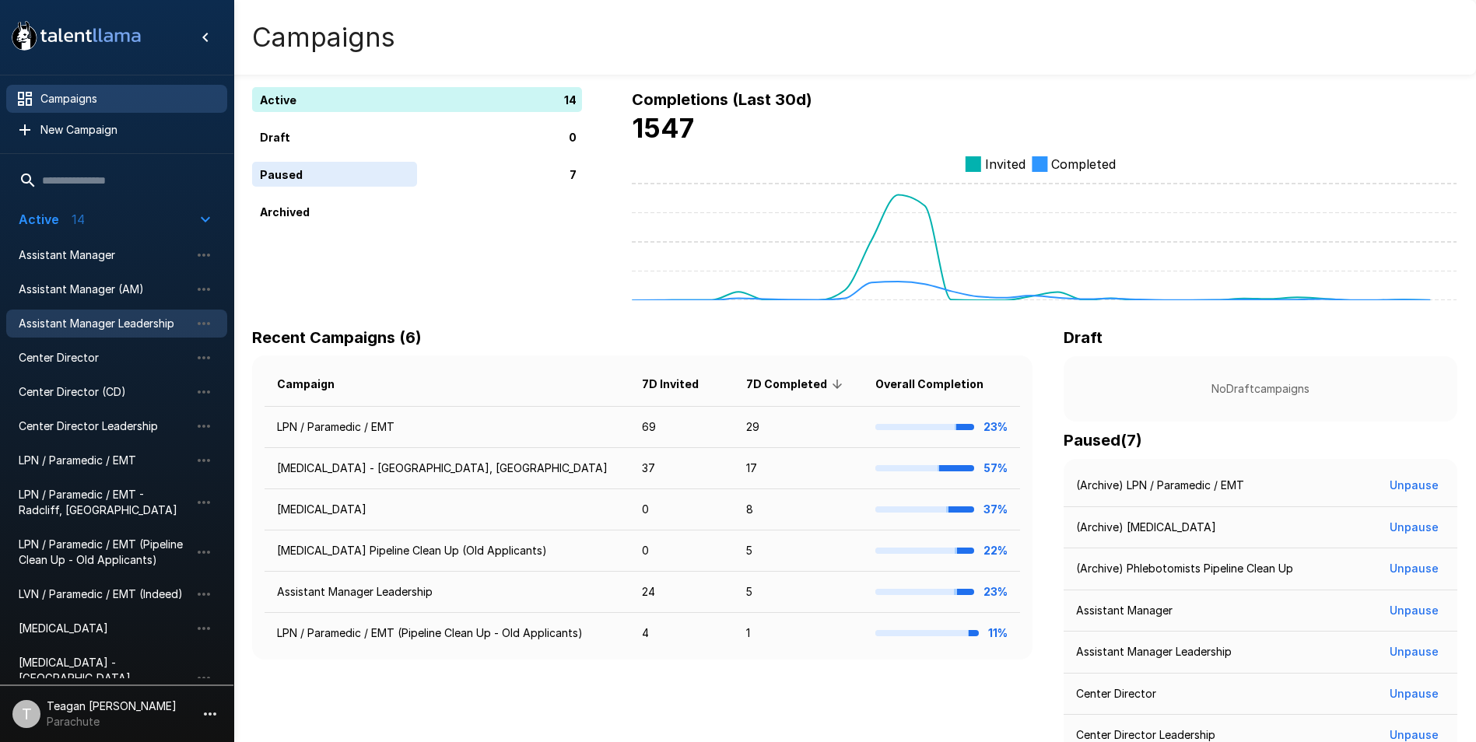  What do you see at coordinates (939, 384) in the screenshot?
I see `span: Overall Completion` at bounding box center [939, 384].